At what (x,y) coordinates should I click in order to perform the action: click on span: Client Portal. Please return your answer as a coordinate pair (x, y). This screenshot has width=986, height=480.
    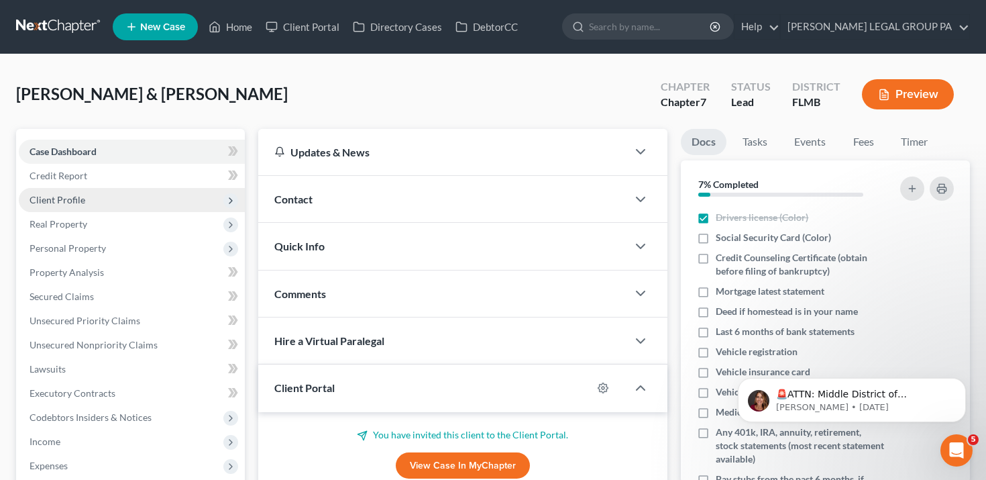
    Looking at the image, I should click on (305, 387).